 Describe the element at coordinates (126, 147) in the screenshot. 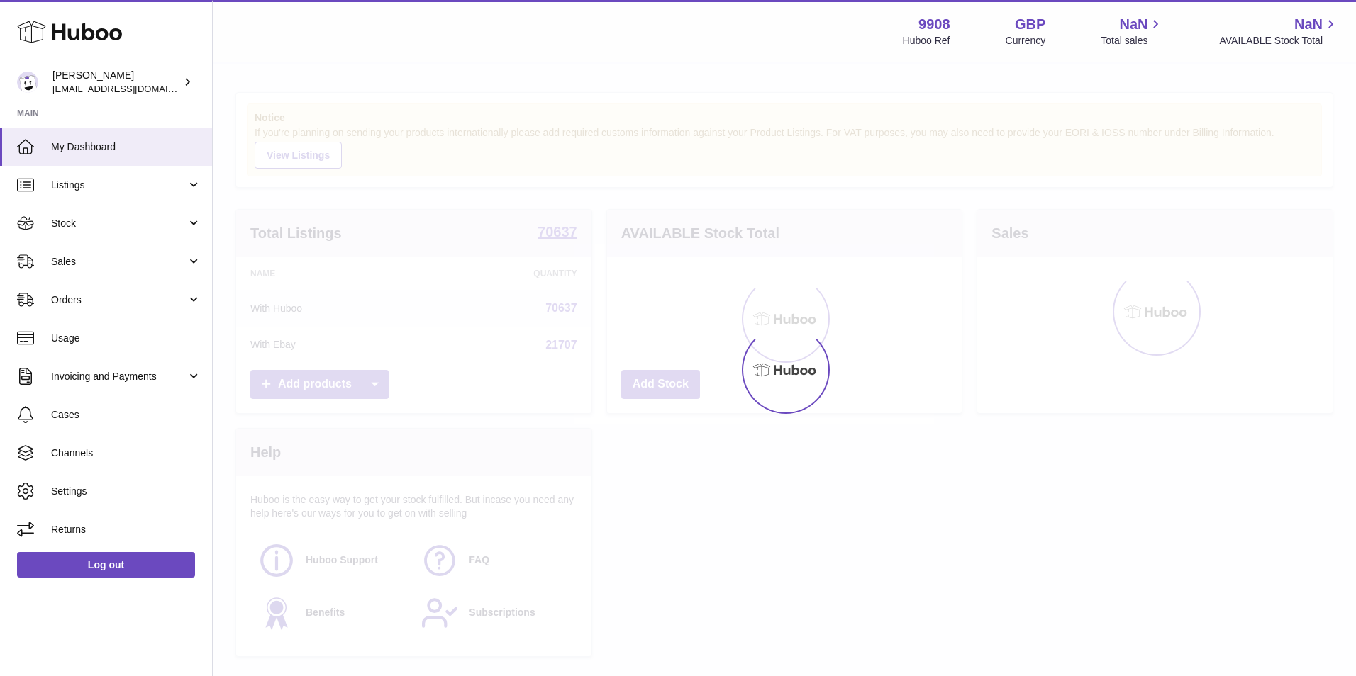

I see `span: My Dashboard` at that location.